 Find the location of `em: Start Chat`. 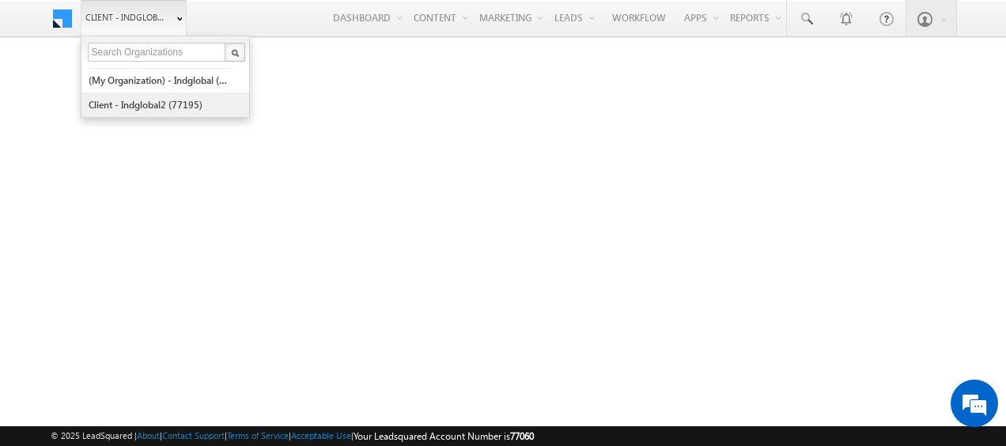

em: Start Chat is located at coordinates (251, 352).